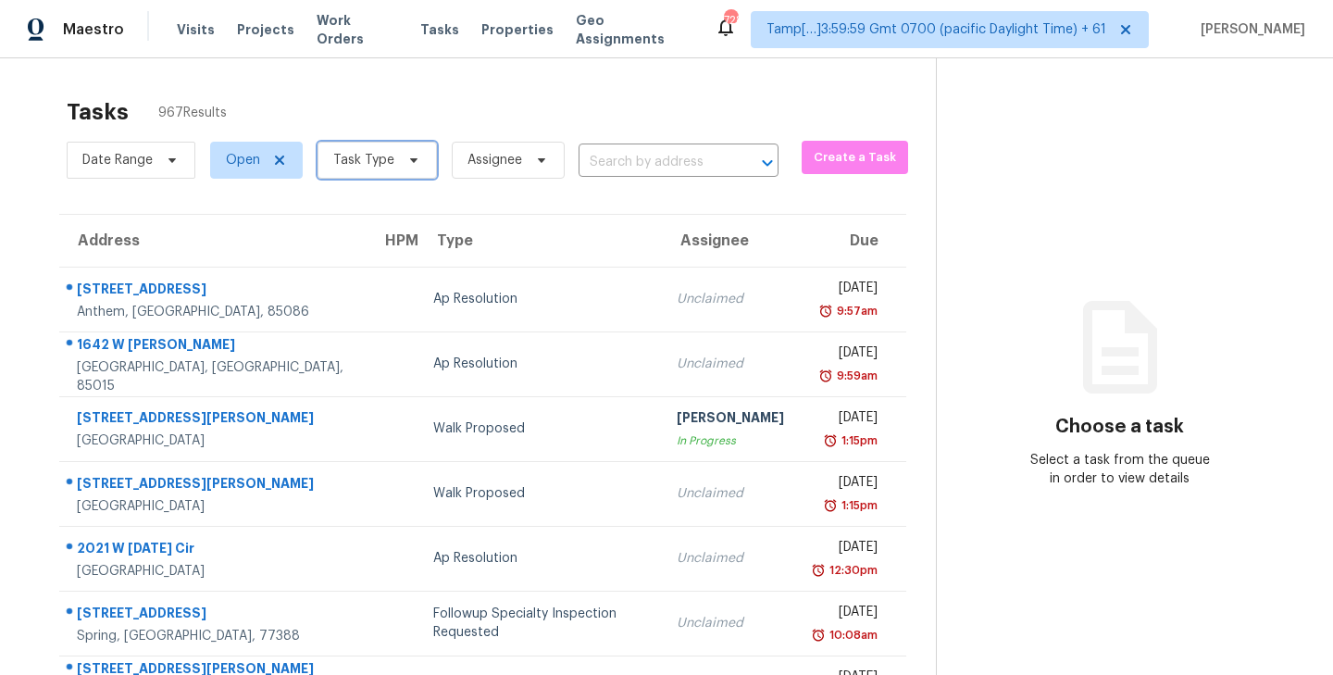 This screenshot has height=675, width=1333. I want to click on span: Maestro, so click(94, 30).